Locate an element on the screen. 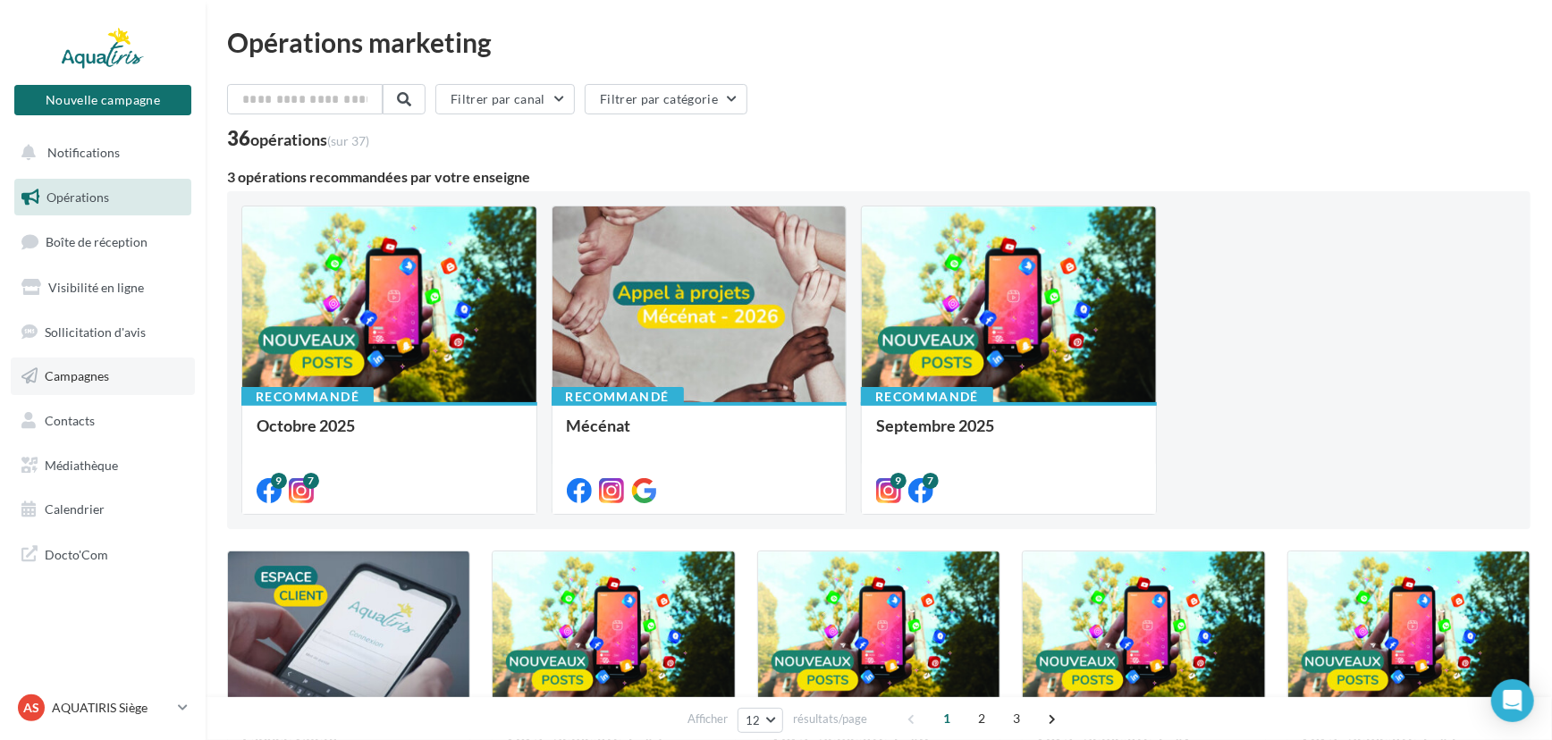  span: Calendrier is located at coordinates (74, 509).